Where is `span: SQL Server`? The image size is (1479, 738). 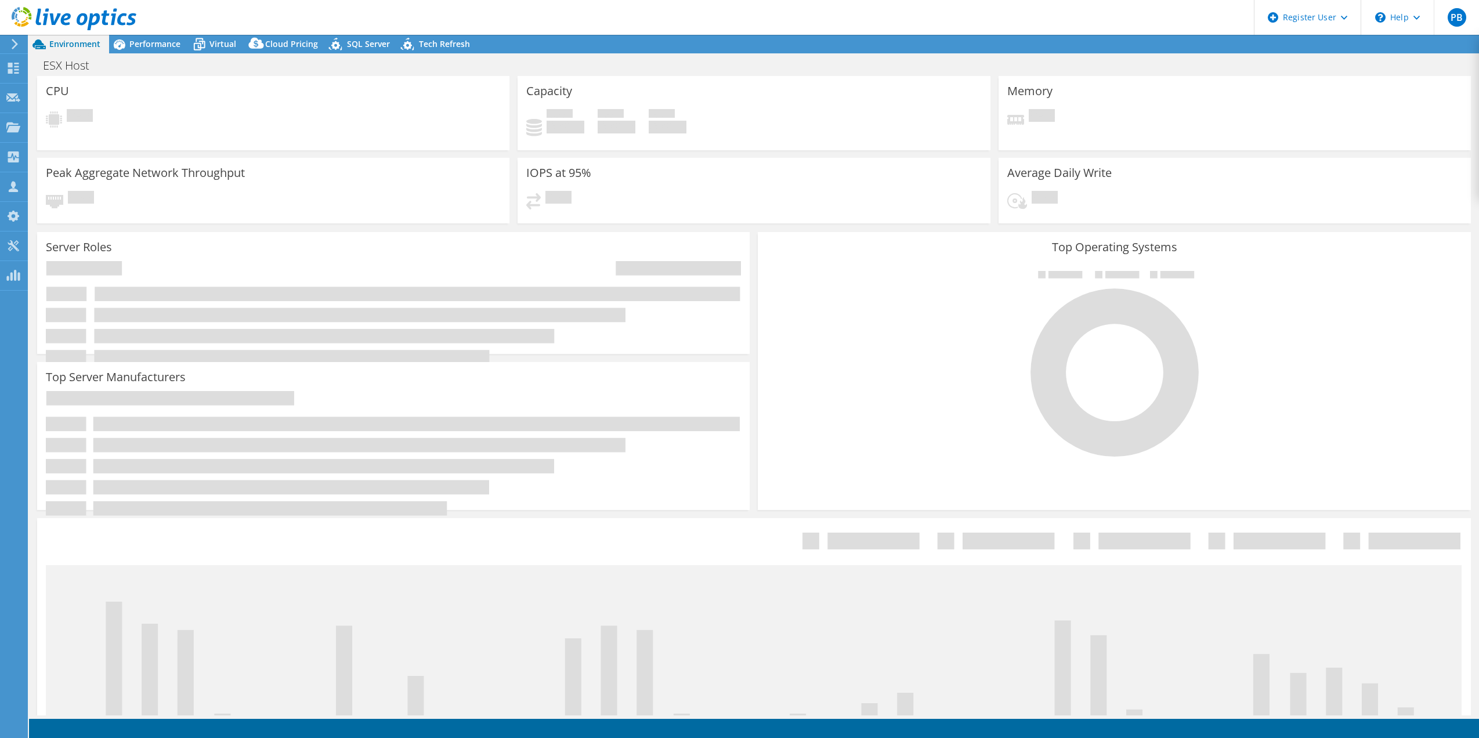 span: SQL Server is located at coordinates (368, 44).